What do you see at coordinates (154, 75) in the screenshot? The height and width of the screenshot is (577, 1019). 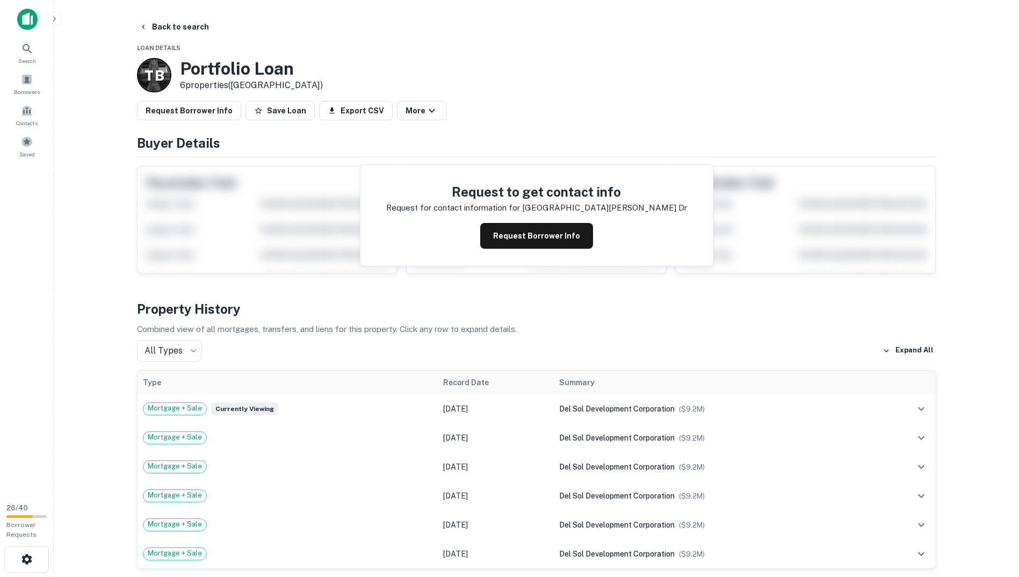 I see `p: T B` at bounding box center [154, 75].